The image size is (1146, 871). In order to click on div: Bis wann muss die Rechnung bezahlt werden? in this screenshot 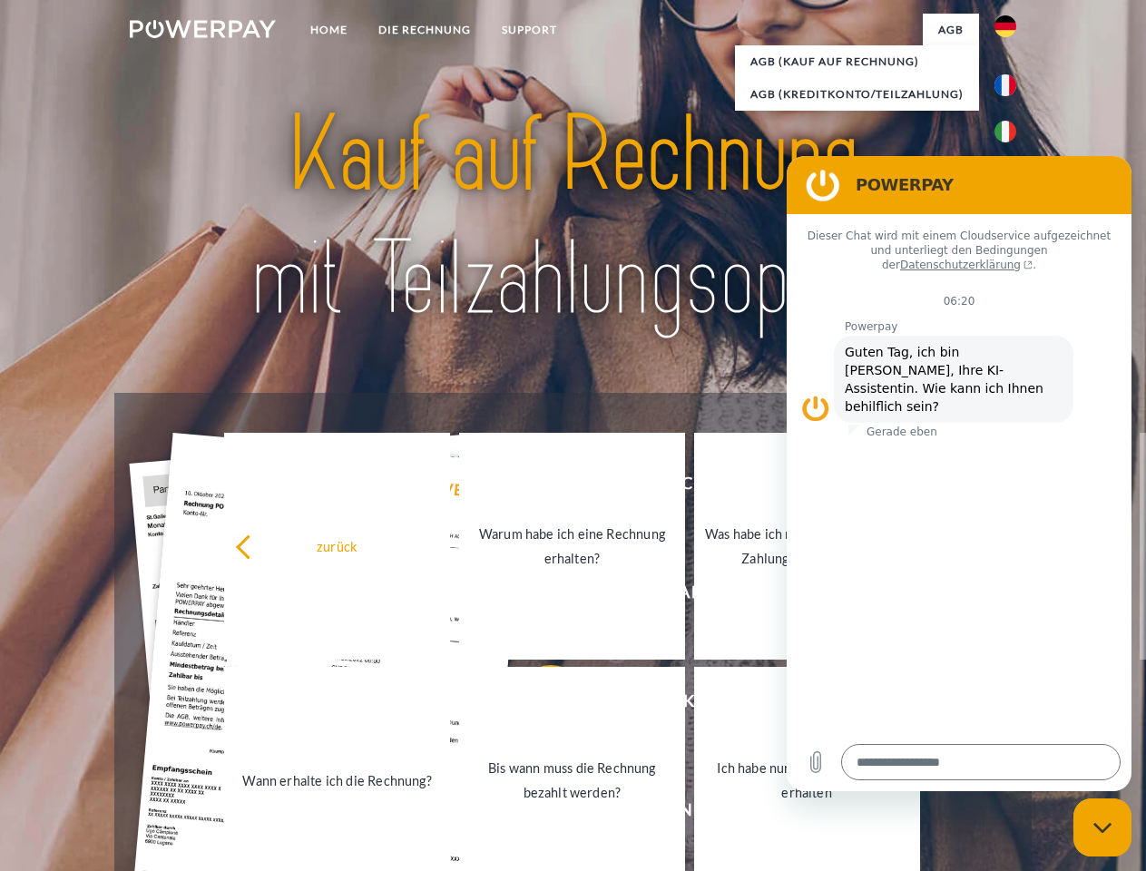, I will do `click(572, 780)`.